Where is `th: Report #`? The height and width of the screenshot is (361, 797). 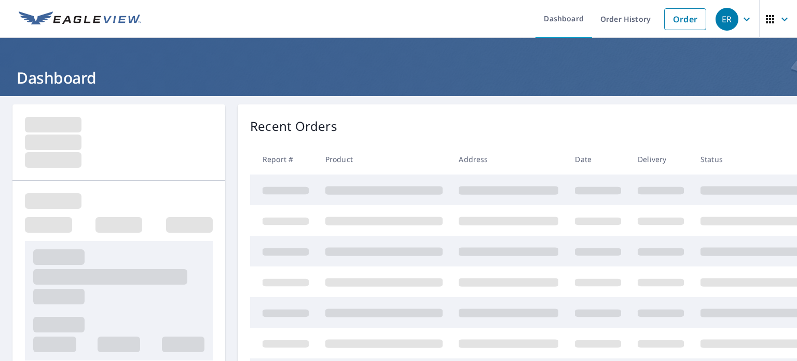 th: Report # is located at coordinates (283, 159).